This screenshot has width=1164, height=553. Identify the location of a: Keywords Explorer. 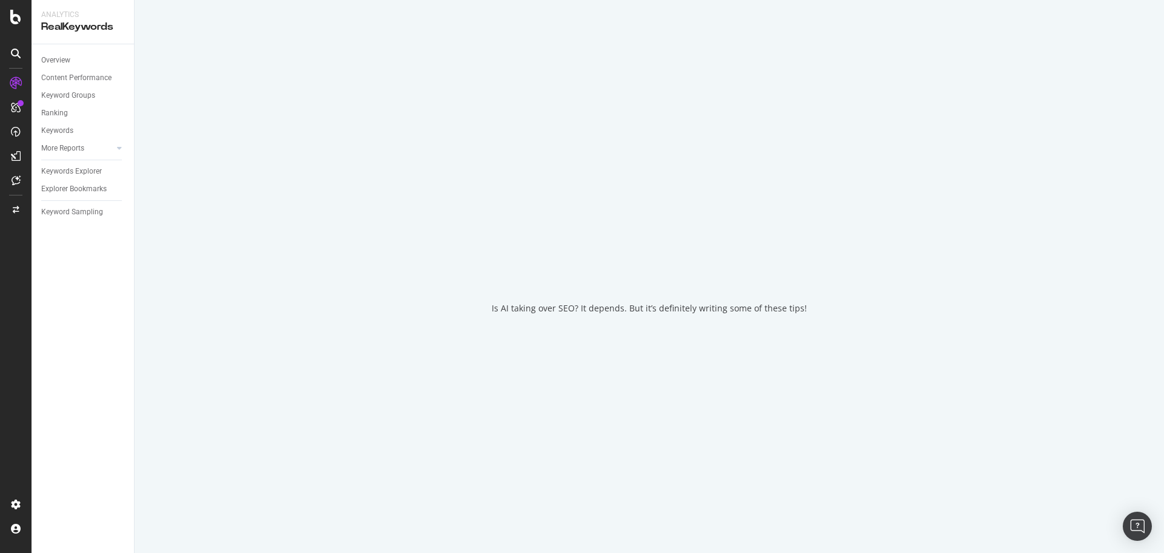
(83, 171).